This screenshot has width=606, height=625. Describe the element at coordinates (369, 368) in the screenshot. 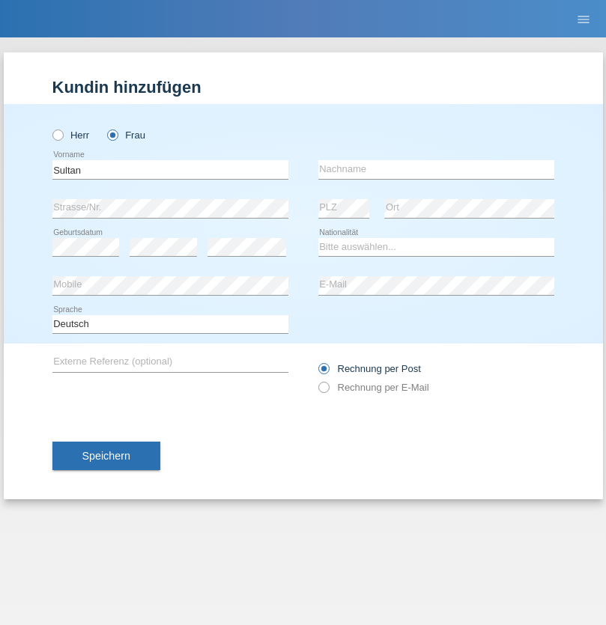

I see `label: Rechnung per Post` at that location.